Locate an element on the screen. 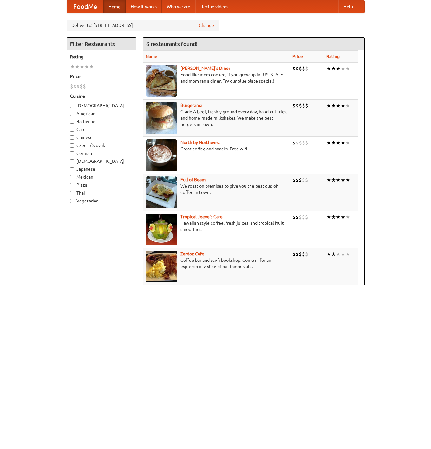  label: Chinese is located at coordinates (101, 137).